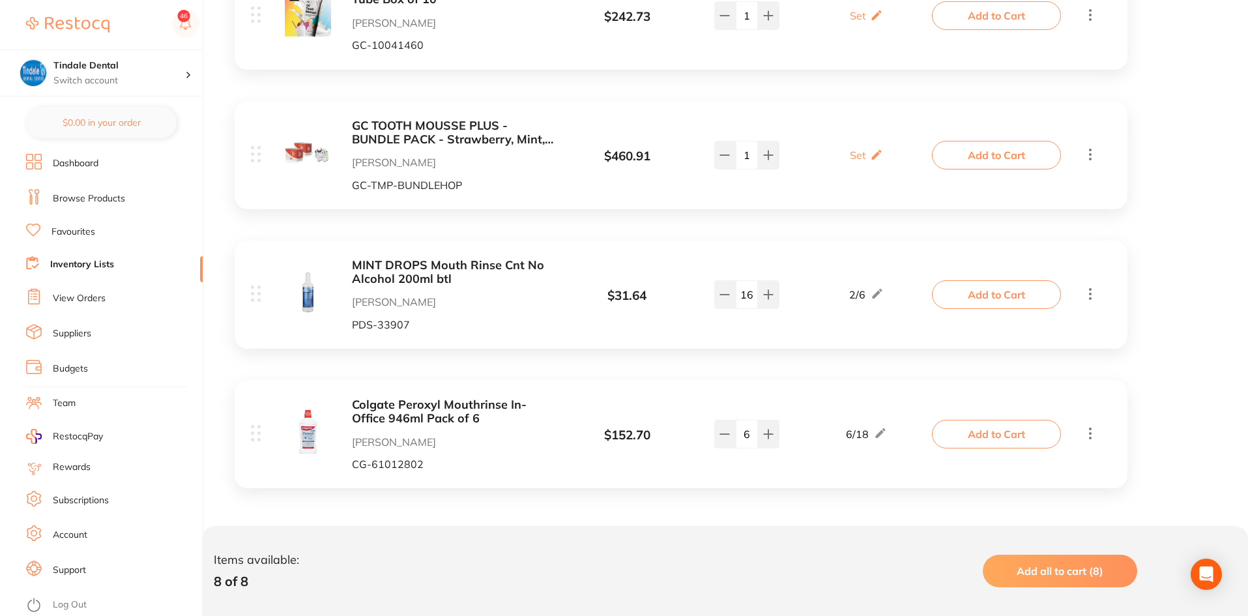  Describe the element at coordinates (1206, 574) in the screenshot. I see `div: Open Intercom Messenger` at that location.